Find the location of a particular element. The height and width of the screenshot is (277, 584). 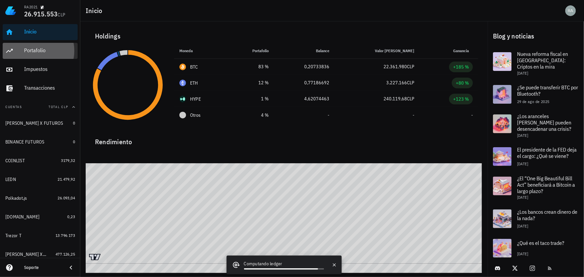

div: Impuestos is located at coordinates (50, 69).